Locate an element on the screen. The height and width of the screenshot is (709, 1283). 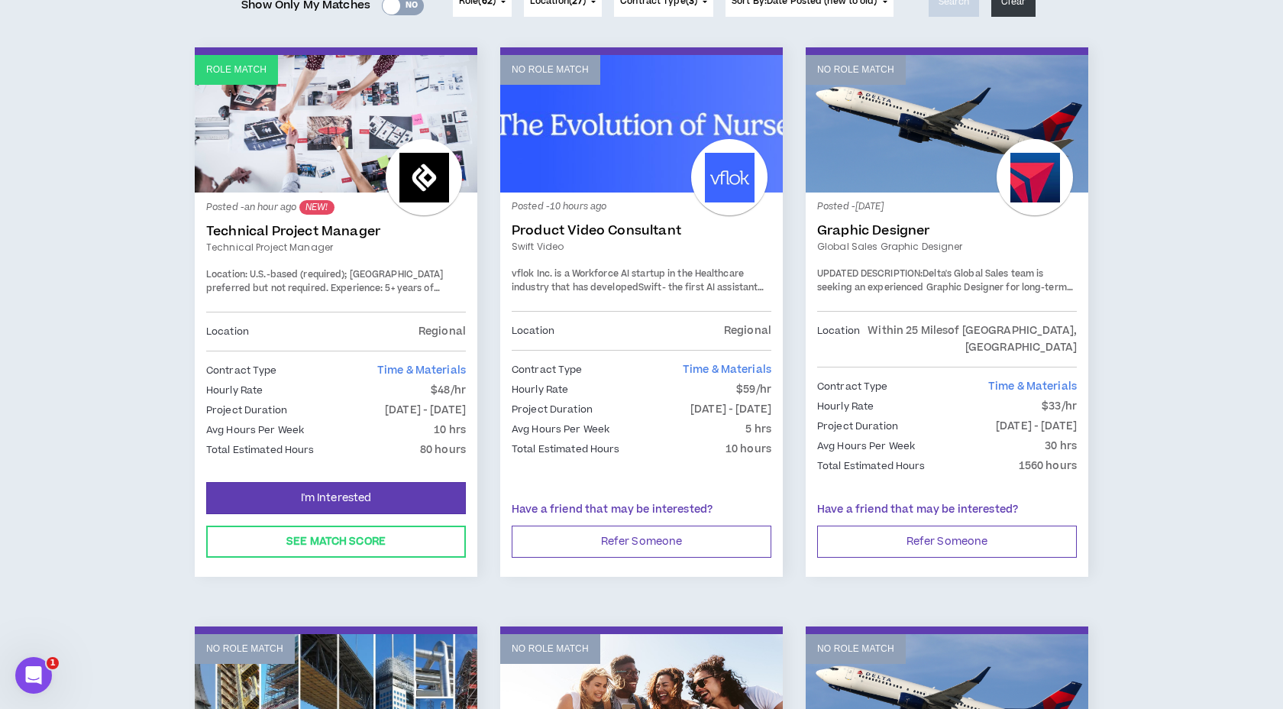
span: Experience: is located at coordinates (357, 288).